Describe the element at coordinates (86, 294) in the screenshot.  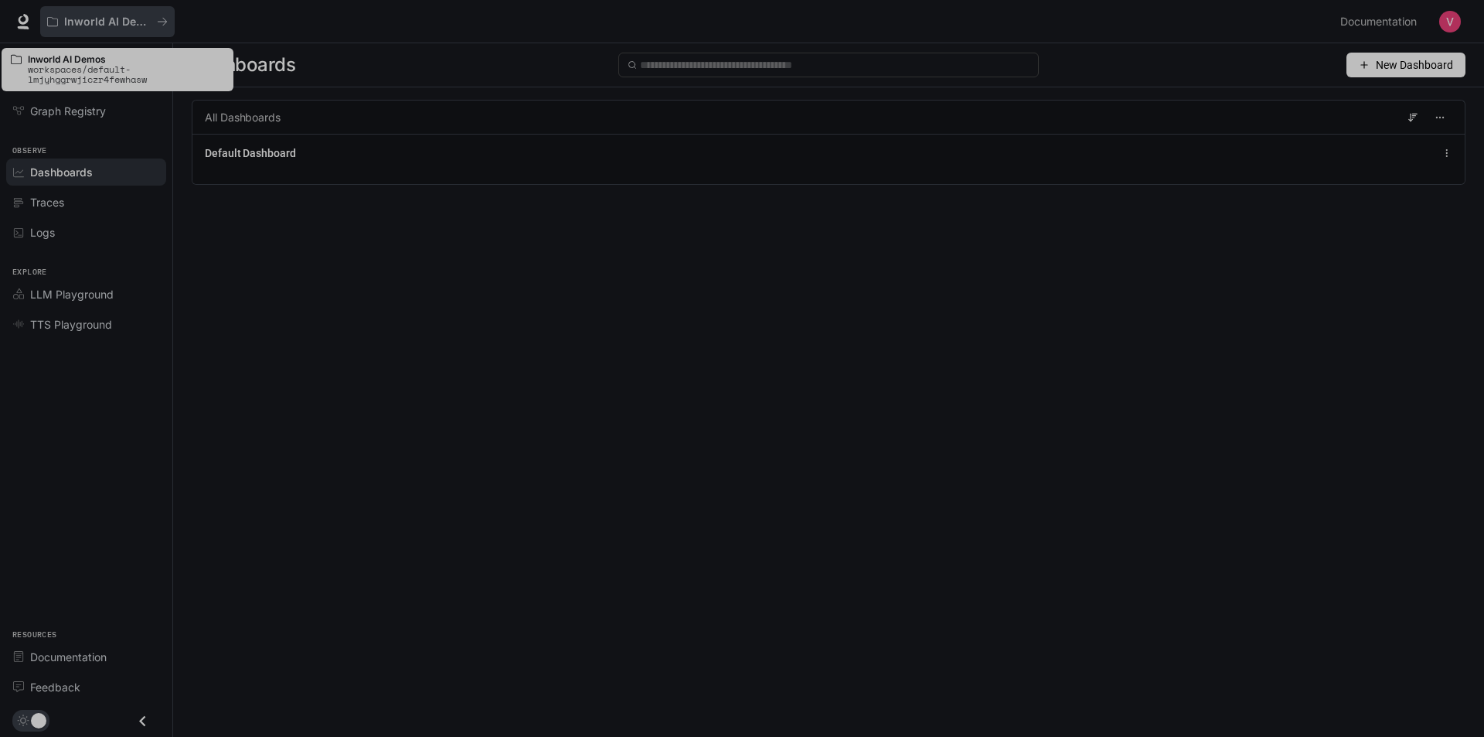
I see `a: LLM Playground` at that location.